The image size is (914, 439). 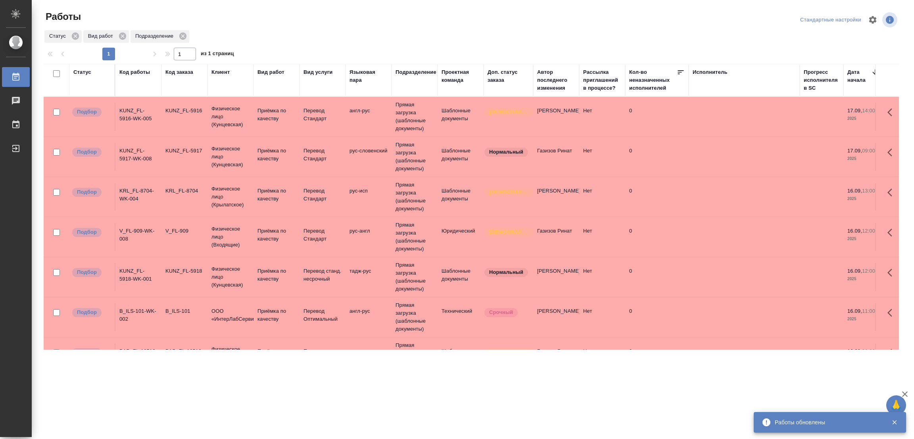 What do you see at coordinates (831, 20) in the screenshot?
I see `div: split button` at bounding box center [831, 20].